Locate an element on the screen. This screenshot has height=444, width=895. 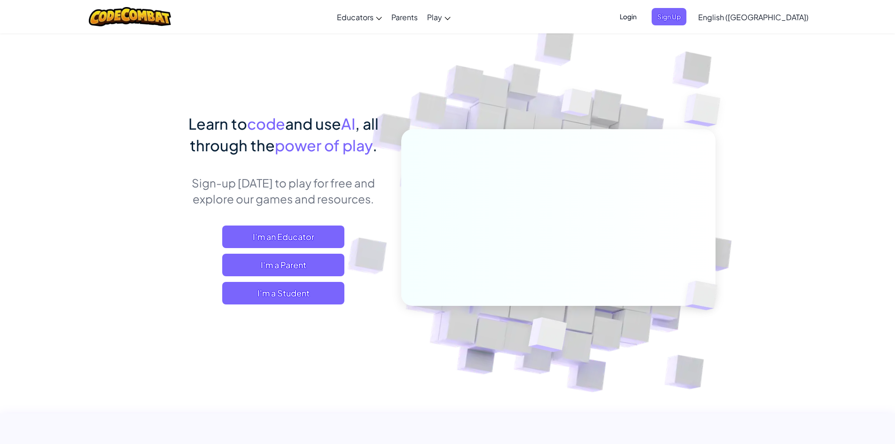
img: CodeCombat logo is located at coordinates (130, 16).